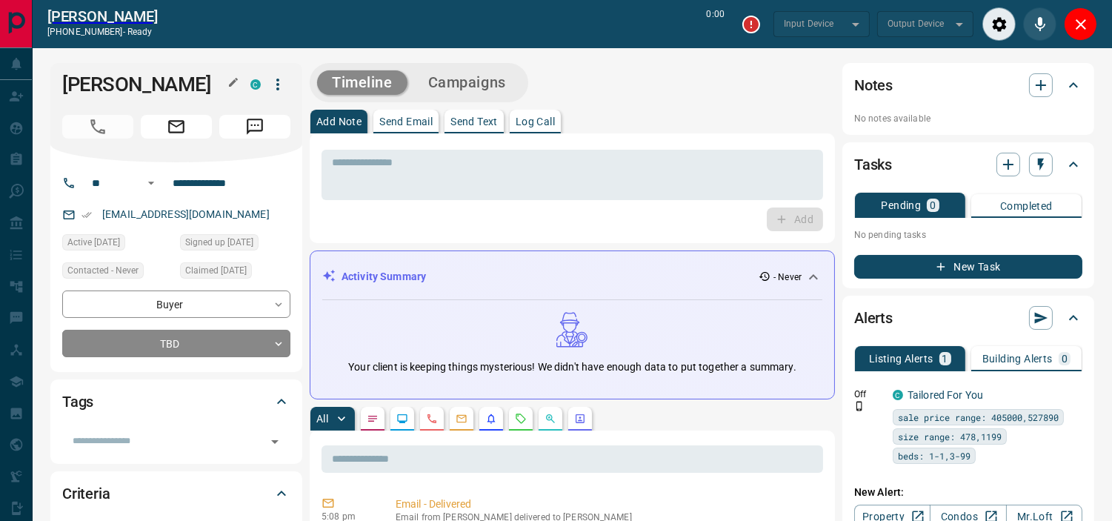 This screenshot has height=521, width=1112. Describe the element at coordinates (432, 418) in the screenshot. I see `svg: Calls` at that location.